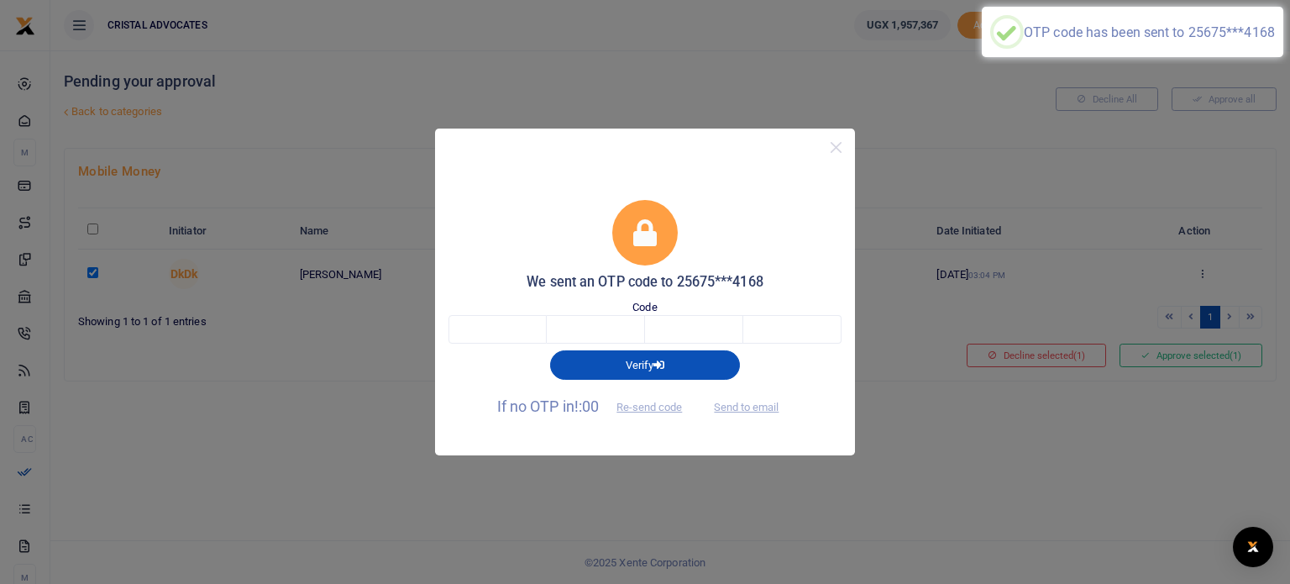  What do you see at coordinates (1253, 547) in the screenshot?
I see `div: Open Intercom Messenger` at bounding box center [1253, 547].